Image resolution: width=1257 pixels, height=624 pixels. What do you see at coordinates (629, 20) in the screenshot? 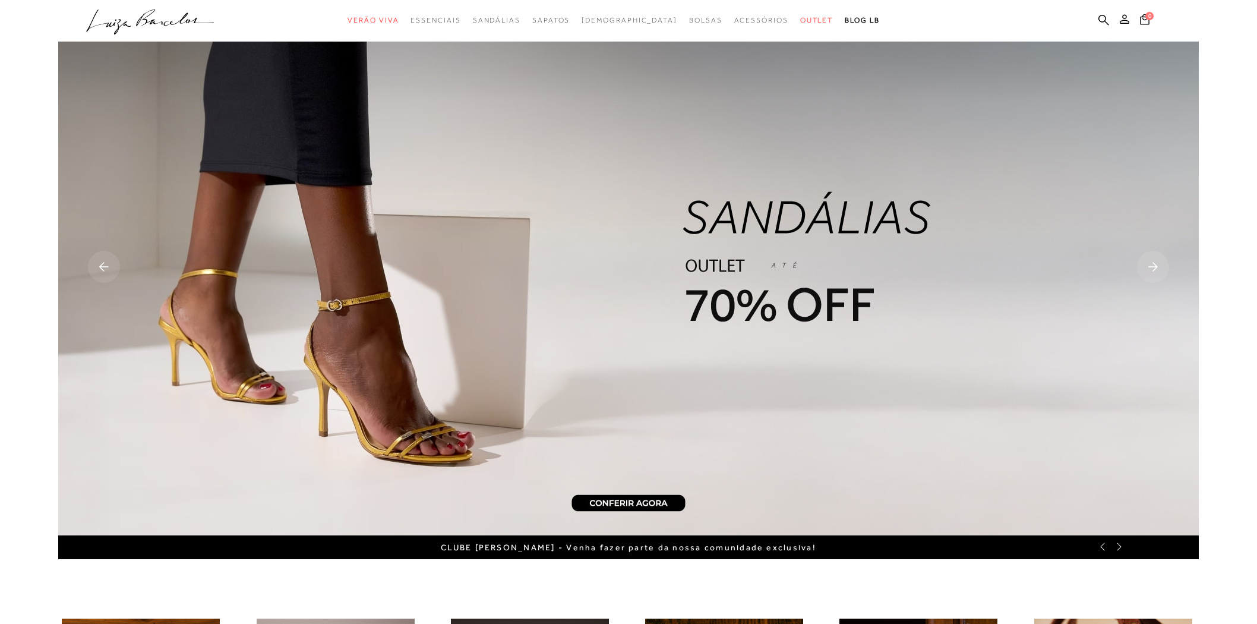
I see `a: noSubCategoriesText` at bounding box center [629, 20].